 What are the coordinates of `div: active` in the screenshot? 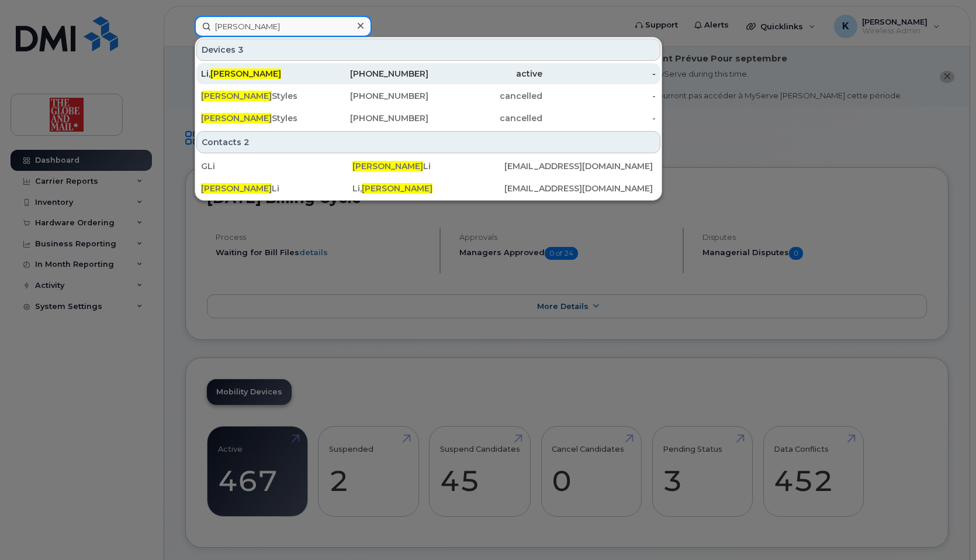 It's located at (485, 74).